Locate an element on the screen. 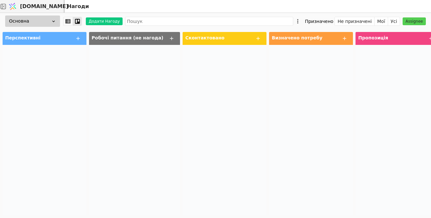  h2: Нагоди is located at coordinates (77, 6).